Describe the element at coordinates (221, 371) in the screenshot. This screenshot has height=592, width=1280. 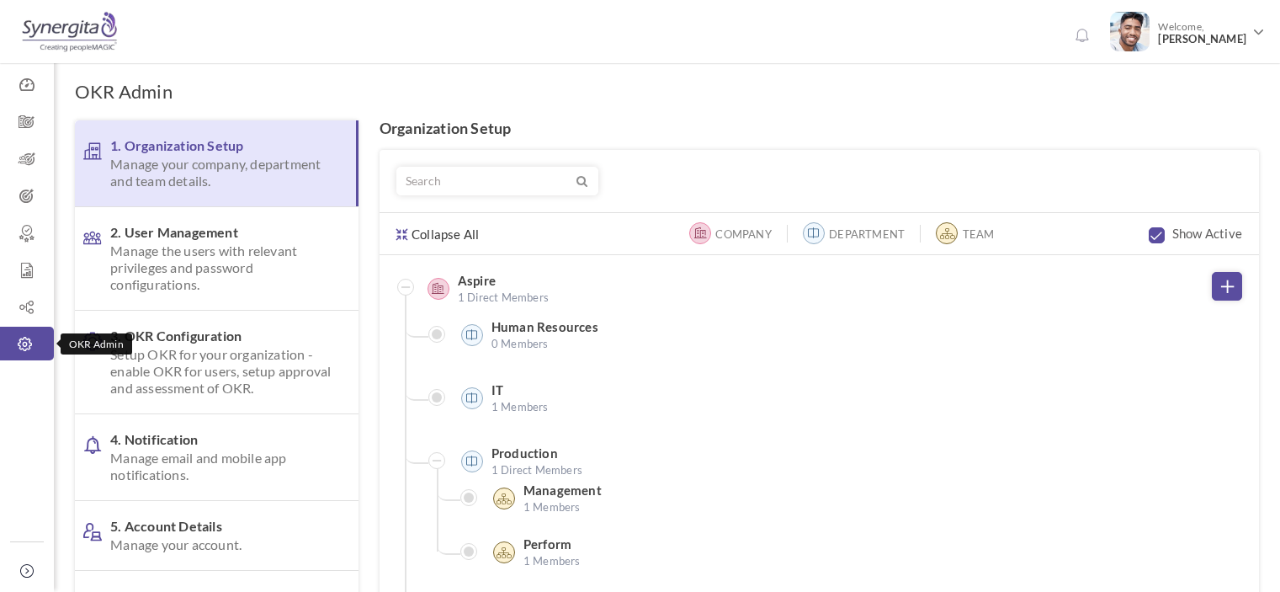
I see `span: Setup OKR for your organization - enable OKR for users, setup approval and assessment of OKR.` at that location.